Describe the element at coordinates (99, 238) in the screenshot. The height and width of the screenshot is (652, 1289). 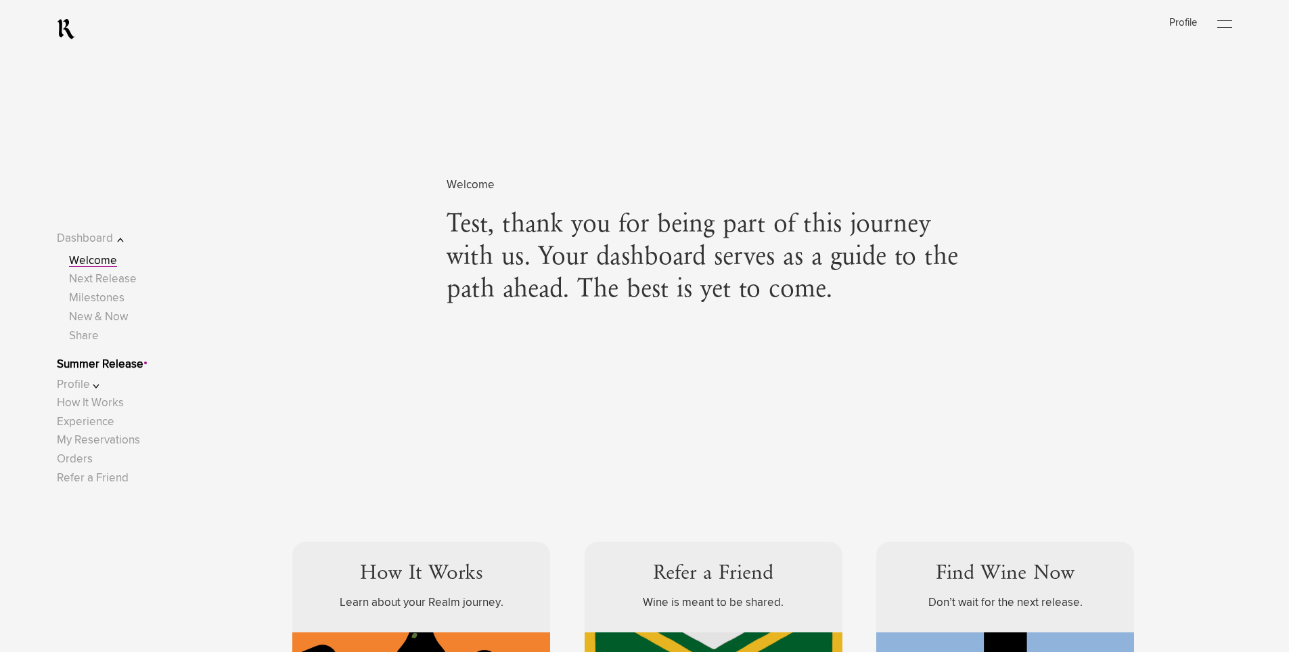
I see `button: Dashboard` at that location.